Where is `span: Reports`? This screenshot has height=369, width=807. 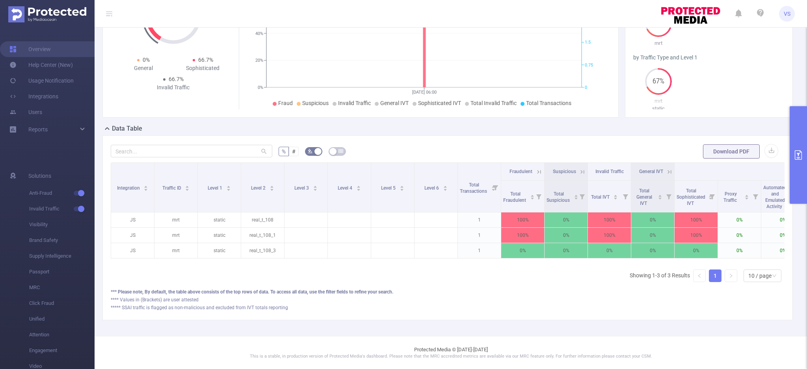
span: Reports is located at coordinates (38, 130).